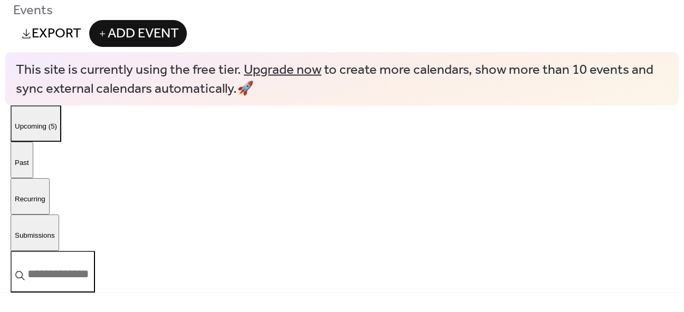  Describe the element at coordinates (143, 34) in the screenshot. I see `span: Add Event` at that location.